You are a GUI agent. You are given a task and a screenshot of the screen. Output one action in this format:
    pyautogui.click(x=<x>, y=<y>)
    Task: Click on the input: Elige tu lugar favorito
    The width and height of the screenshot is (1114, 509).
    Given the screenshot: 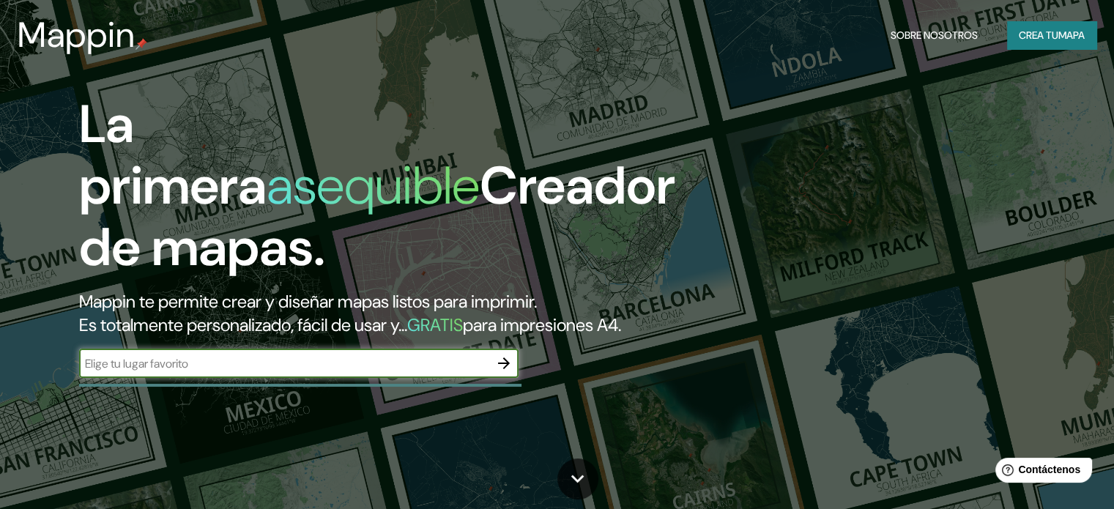 What is the action you would take?
    pyautogui.click(x=284, y=363)
    